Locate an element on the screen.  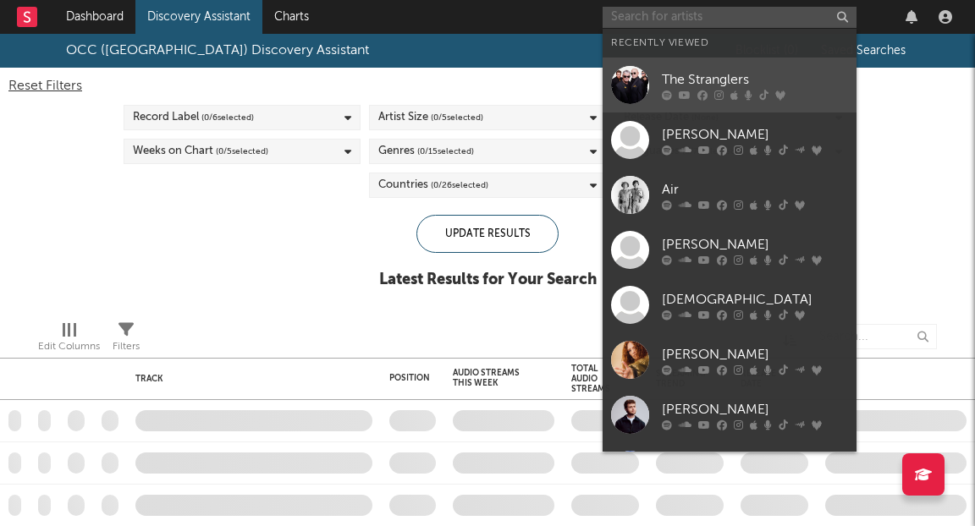
div: Artist Size is located at coordinates (431, 118).